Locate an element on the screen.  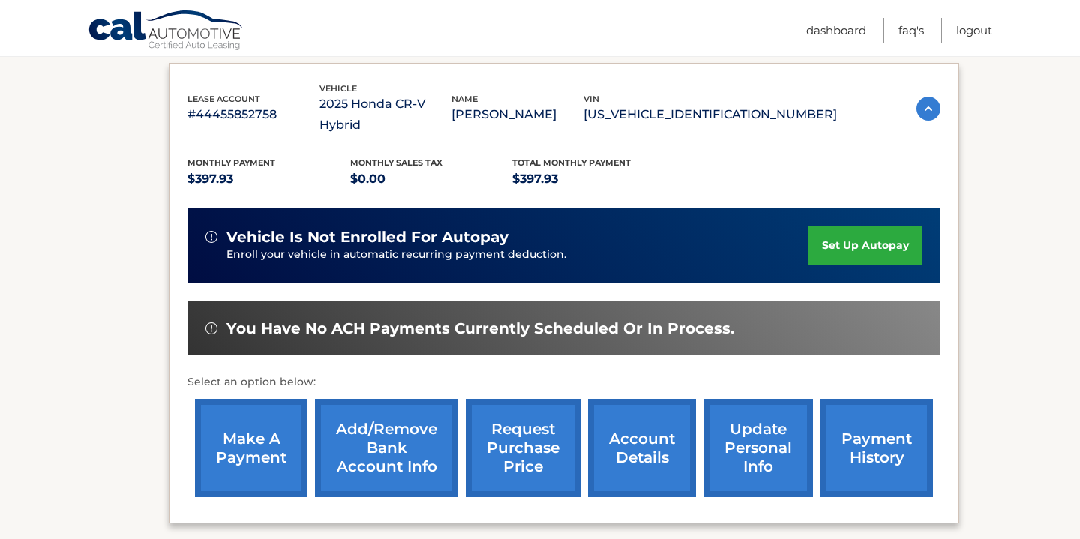
a: set up autopay is located at coordinates (865, 245).